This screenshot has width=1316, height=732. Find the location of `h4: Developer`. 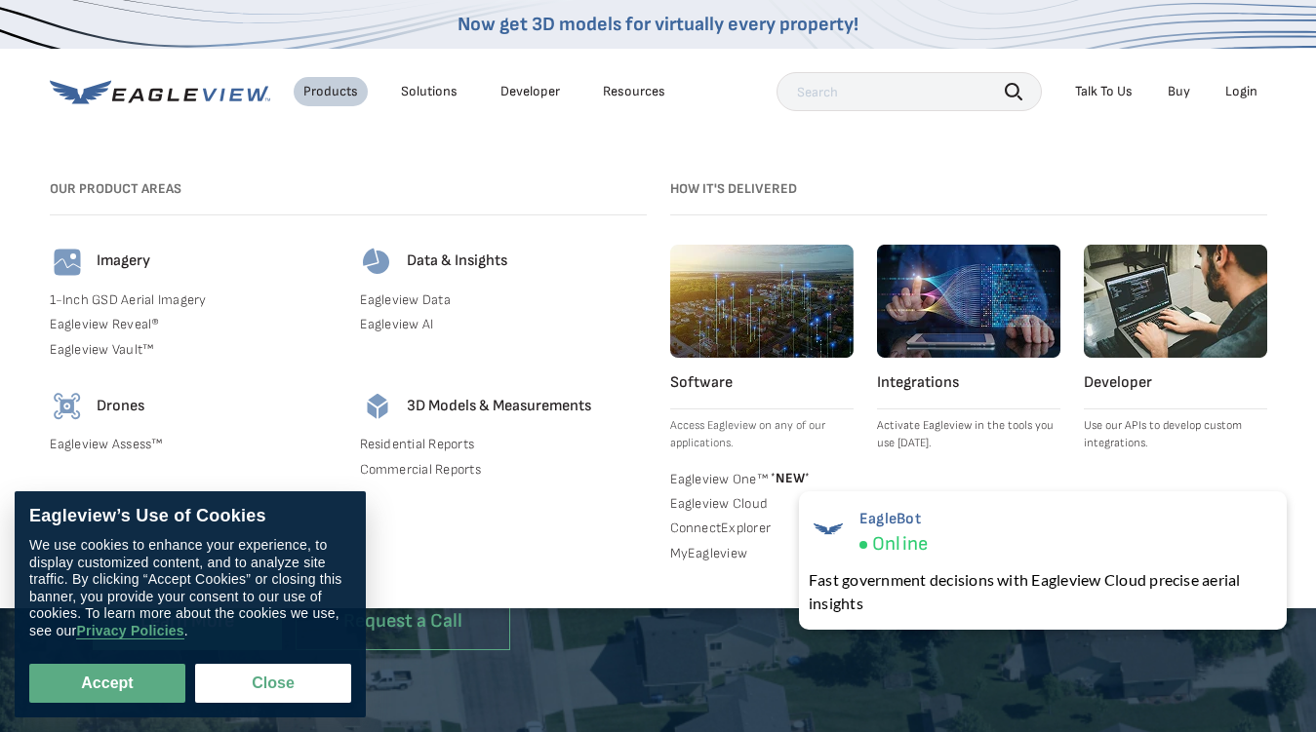

h4: Developer is located at coordinates (1175, 383).